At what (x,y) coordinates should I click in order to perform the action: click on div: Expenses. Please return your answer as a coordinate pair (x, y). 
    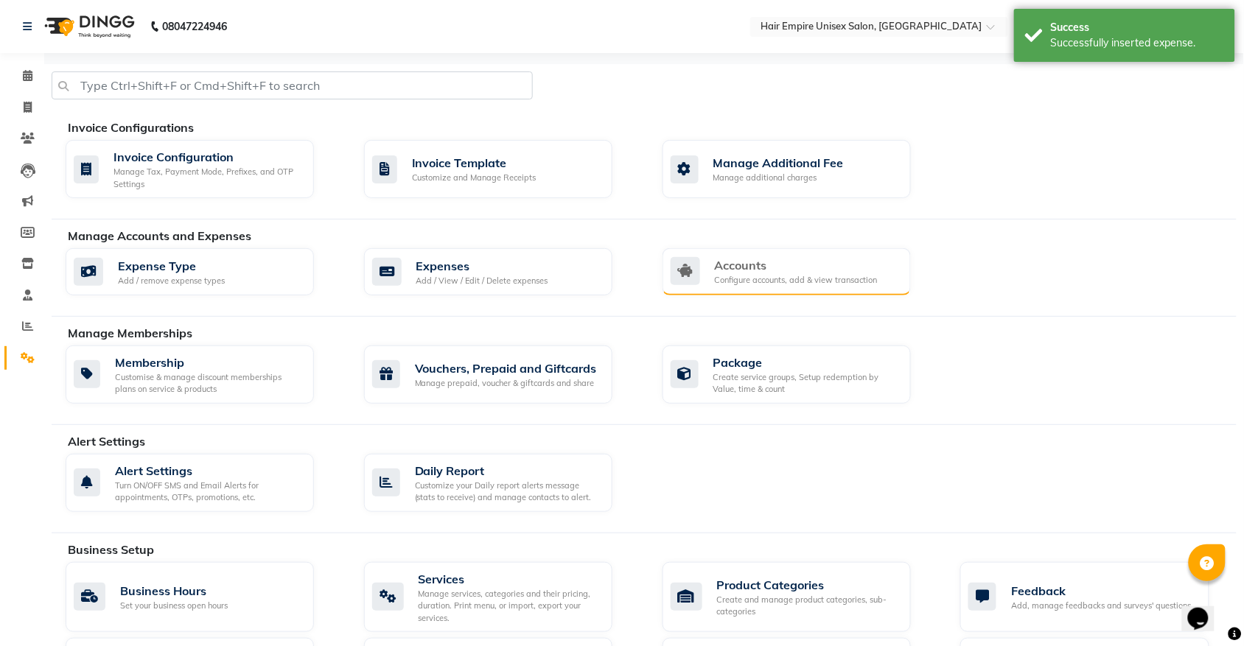
    Looking at the image, I should click on (482, 266).